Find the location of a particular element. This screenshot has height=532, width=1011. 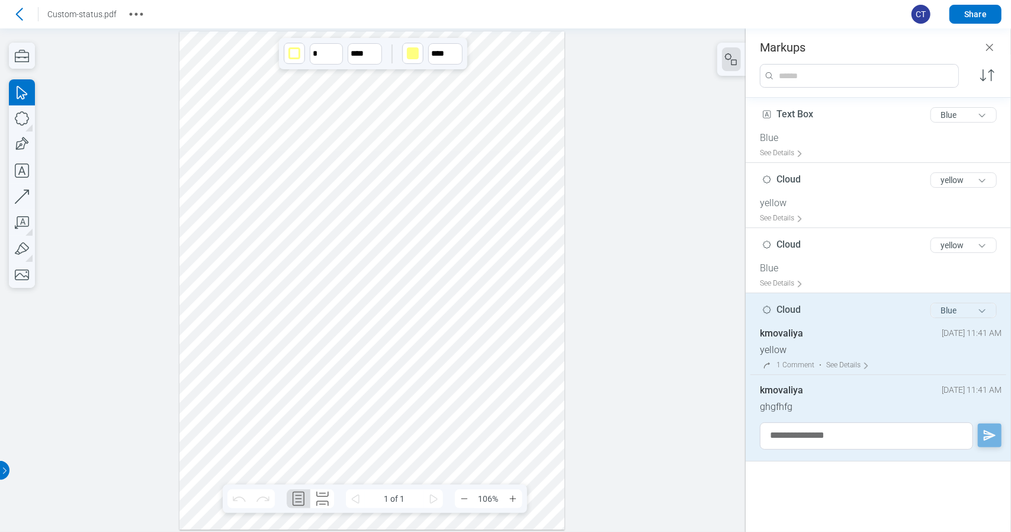

button: Zoom Out is located at coordinates (464, 499).